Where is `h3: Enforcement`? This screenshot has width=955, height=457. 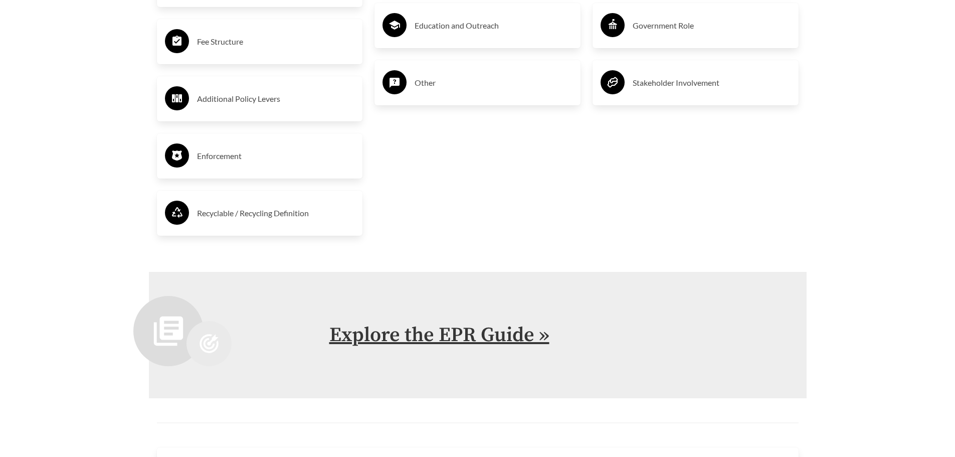
h3: Enforcement is located at coordinates (276, 156).